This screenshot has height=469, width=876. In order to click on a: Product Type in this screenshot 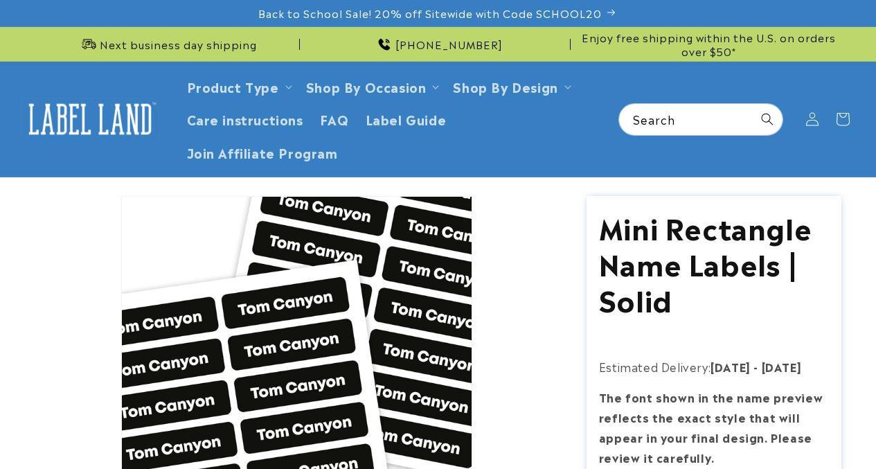, I will do `click(233, 86)`.